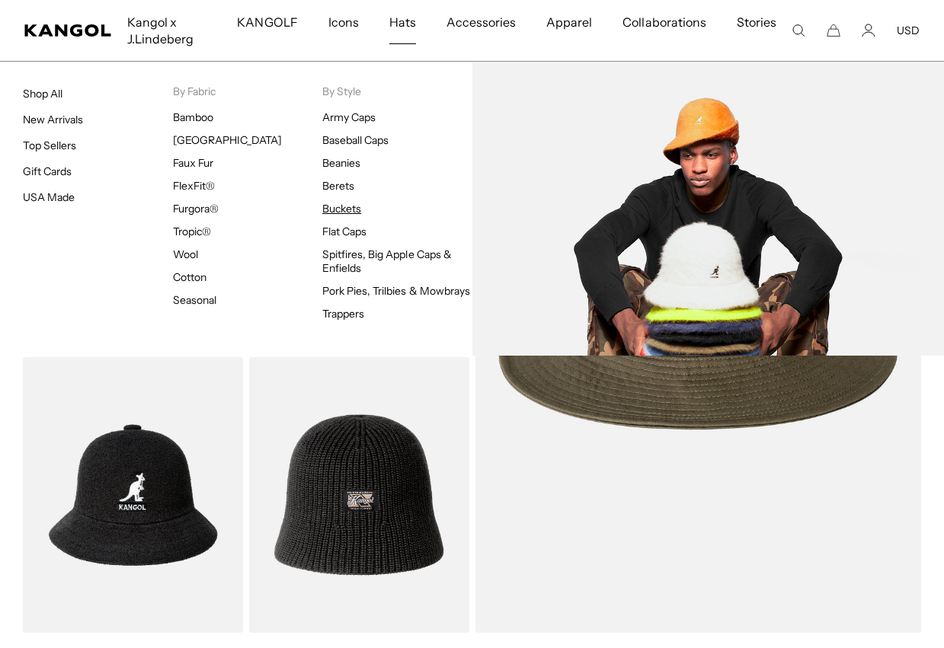 The width and height of the screenshot is (944, 648). I want to click on a: Shop All, so click(43, 94).